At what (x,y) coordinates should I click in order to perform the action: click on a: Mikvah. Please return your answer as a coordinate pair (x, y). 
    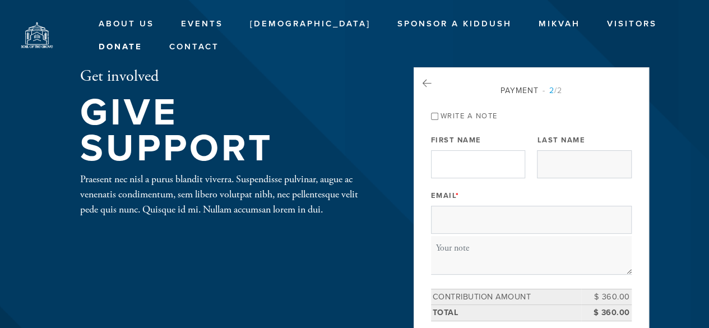
    Looking at the image, I should click on (560, 24).